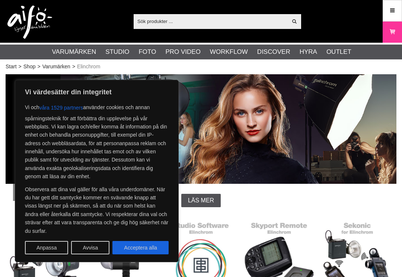 The image size is (402, 277). I want to click on span: Läs mer, so click(201, 201).